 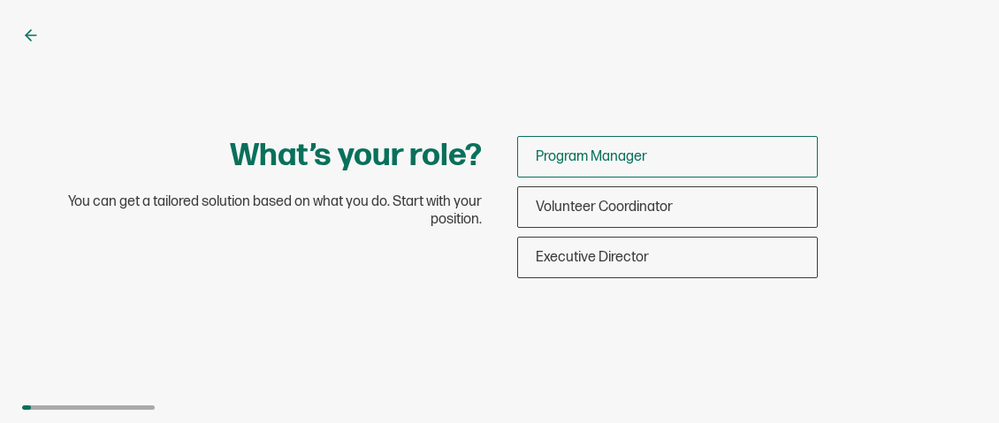 I want to click on h1: What’s your role?, so click(x=355, y=156).